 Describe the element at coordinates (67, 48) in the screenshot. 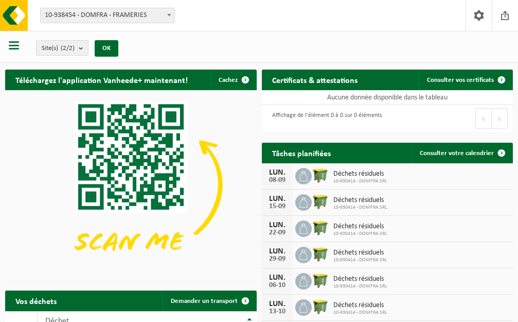

I see `count: (2/2)` at that location.